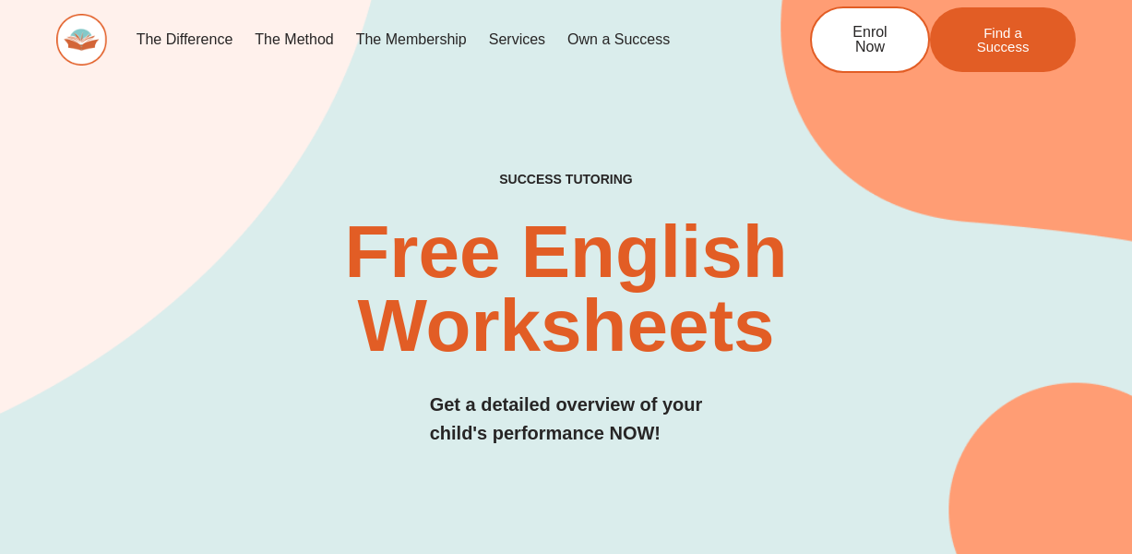 This screenshot has height=554, width=1132. I want to click on a: Services, so click(517, 40).